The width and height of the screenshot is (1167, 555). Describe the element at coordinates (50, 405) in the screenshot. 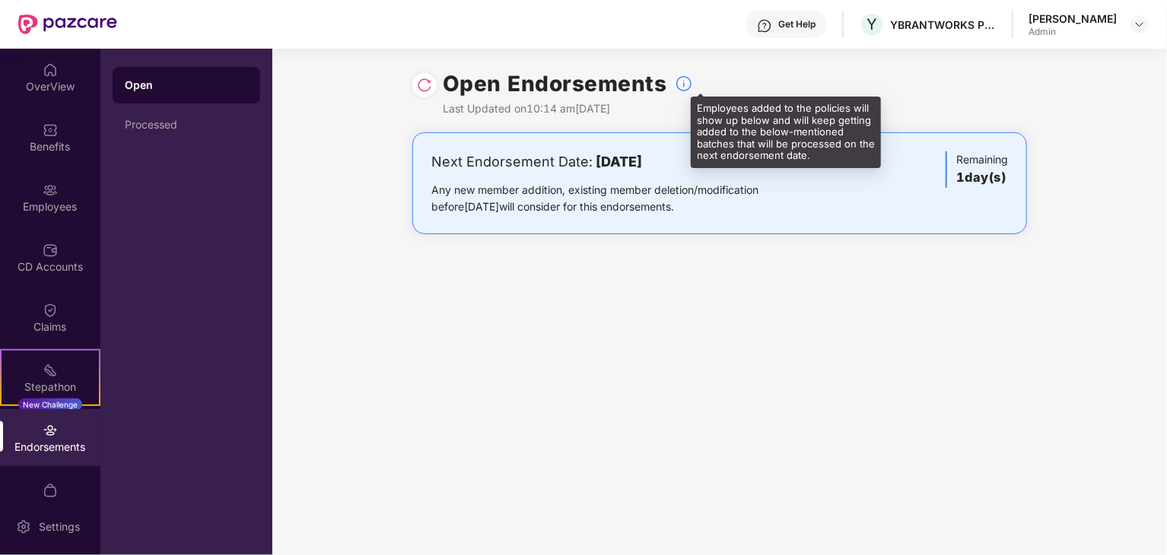

I see `div: New Challenge` at that location.